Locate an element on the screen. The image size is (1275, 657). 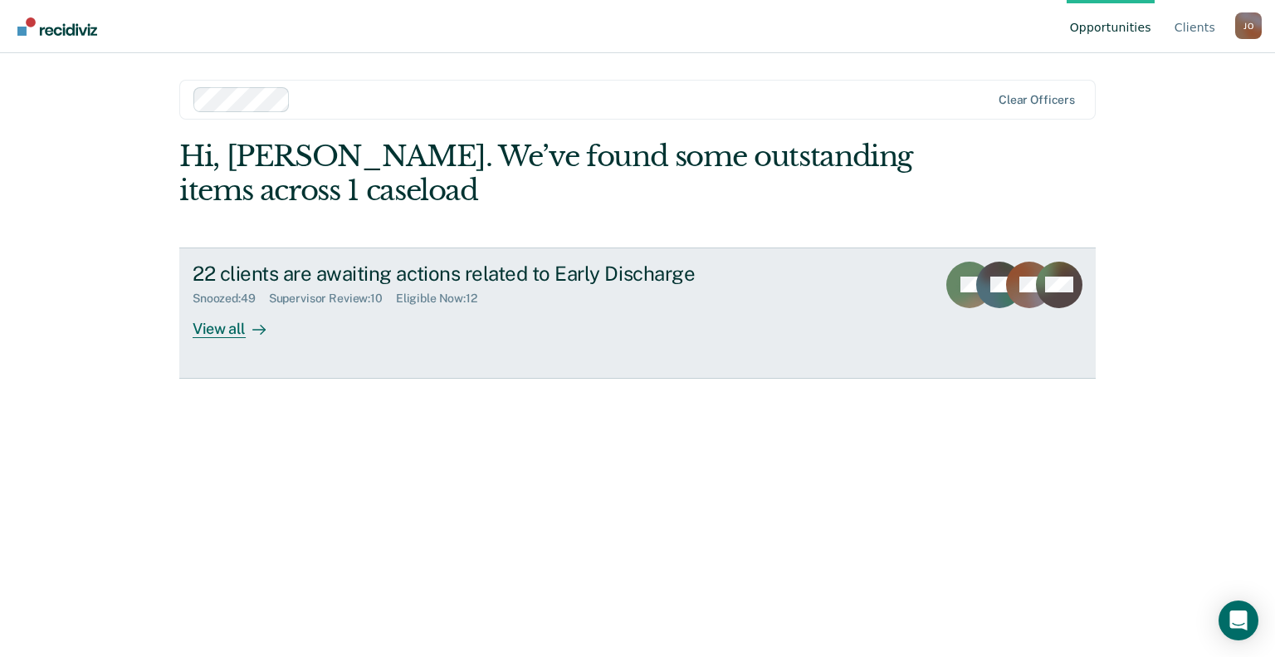
div: View all is located at coordinates (239, 321).